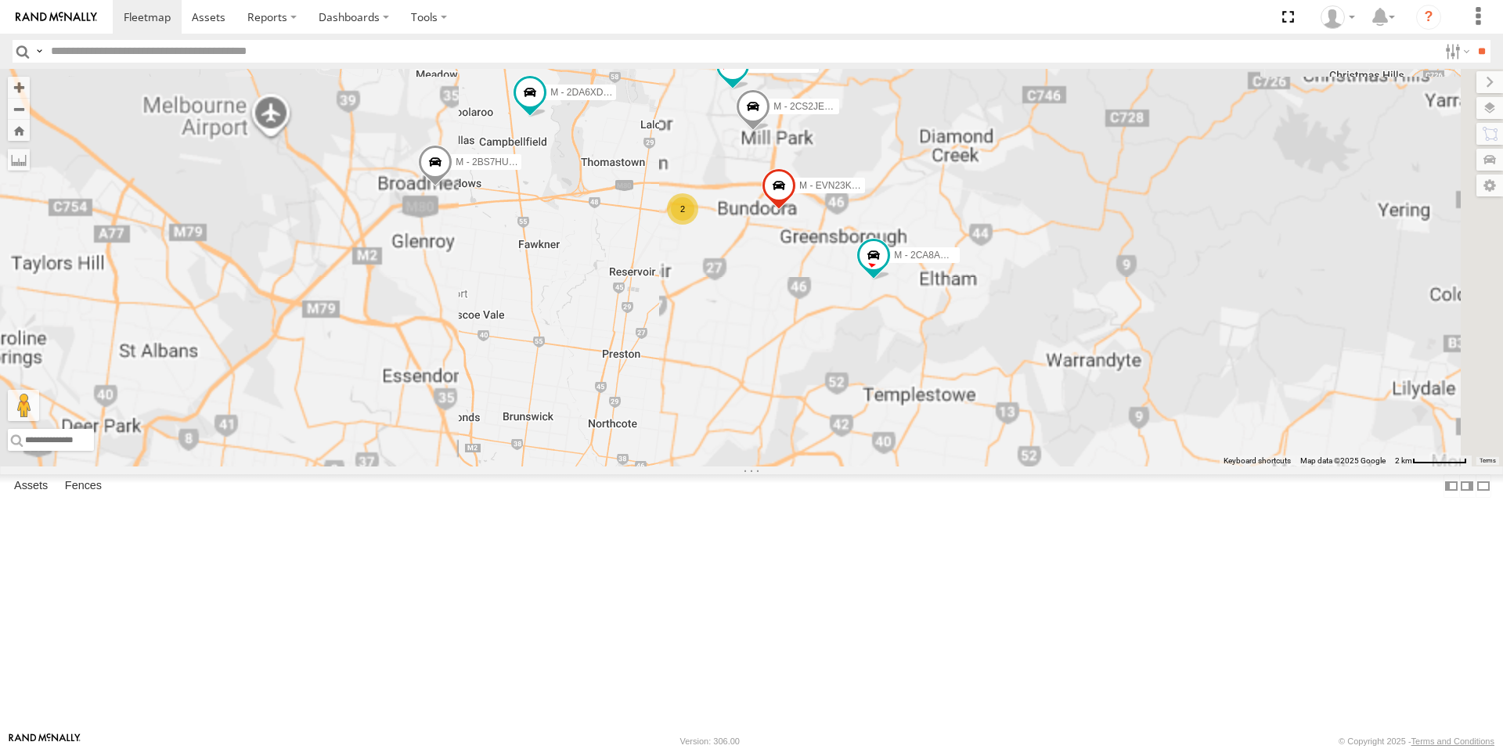  Describe the element at coordinates (23, 405) in the screenshot. I see `button: Drag Pegman onto the map to open Street View` at that location.